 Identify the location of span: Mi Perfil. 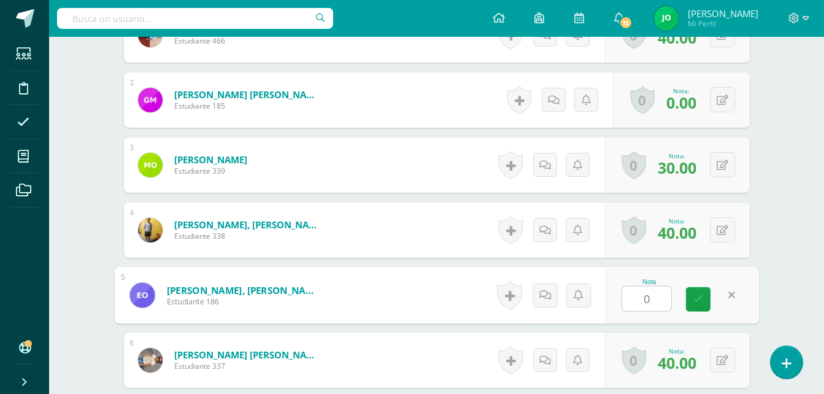
(722, 23).